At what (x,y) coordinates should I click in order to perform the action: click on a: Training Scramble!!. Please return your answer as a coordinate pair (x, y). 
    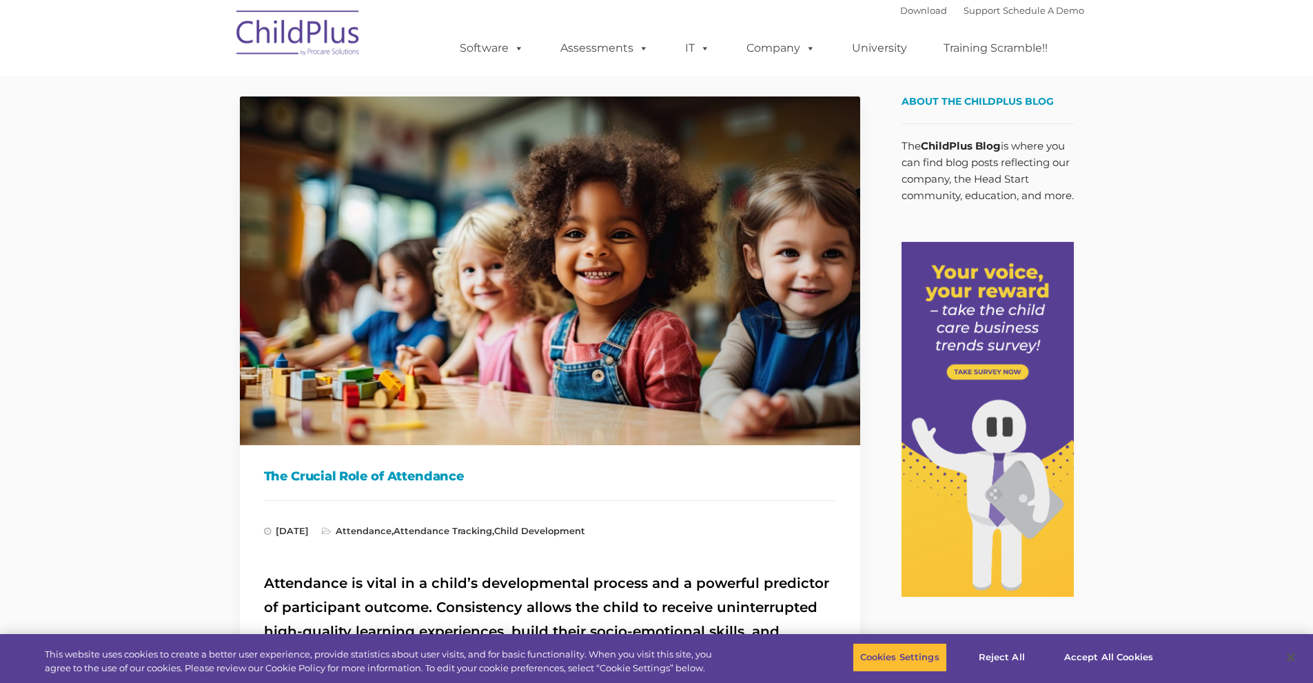
    Looking at the image, I should click on (995, 48).